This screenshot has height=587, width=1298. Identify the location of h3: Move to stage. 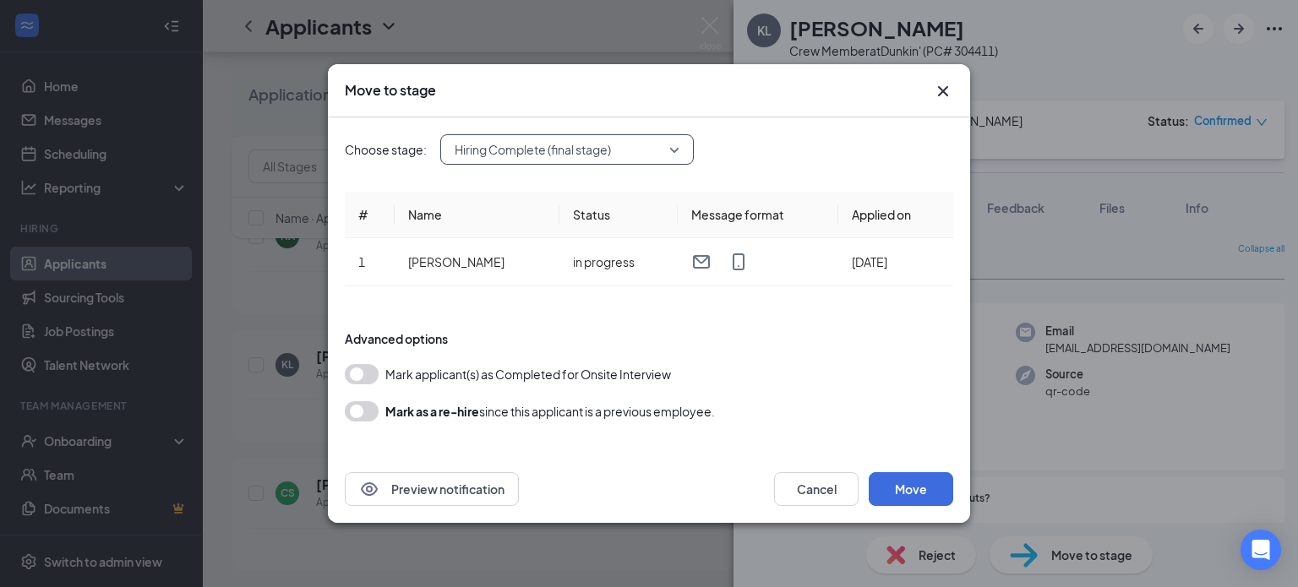
(390, 90).